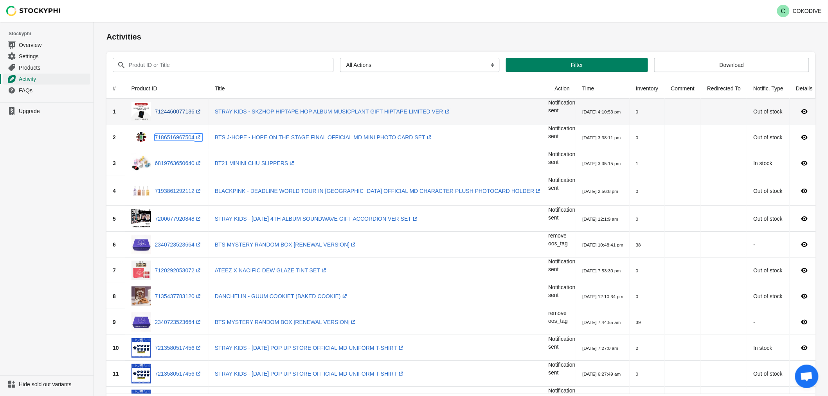  I want to click on img: sw_accordion.jpg, so click(141, 219).